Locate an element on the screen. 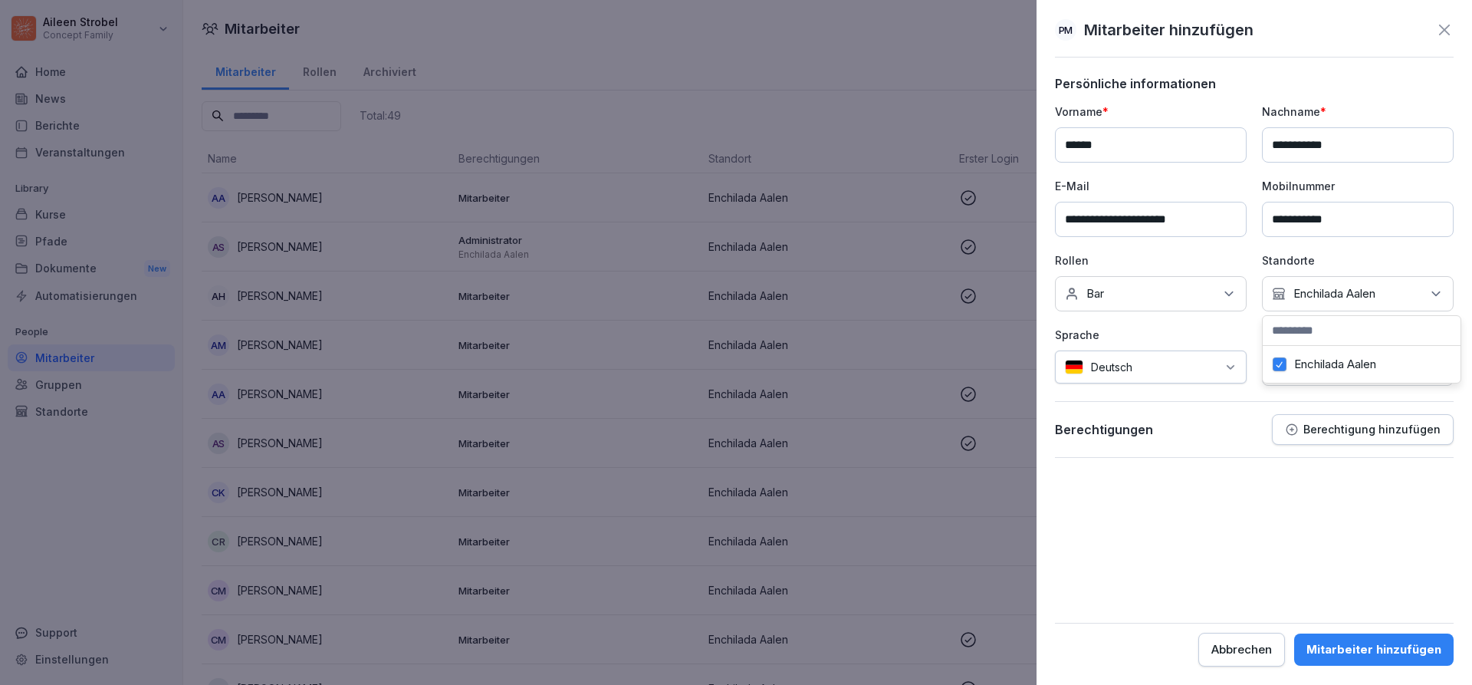 The height and width of the screenshot is (685, 1472). label: Enchilada Aalen is located at coordinates (1335, 364).